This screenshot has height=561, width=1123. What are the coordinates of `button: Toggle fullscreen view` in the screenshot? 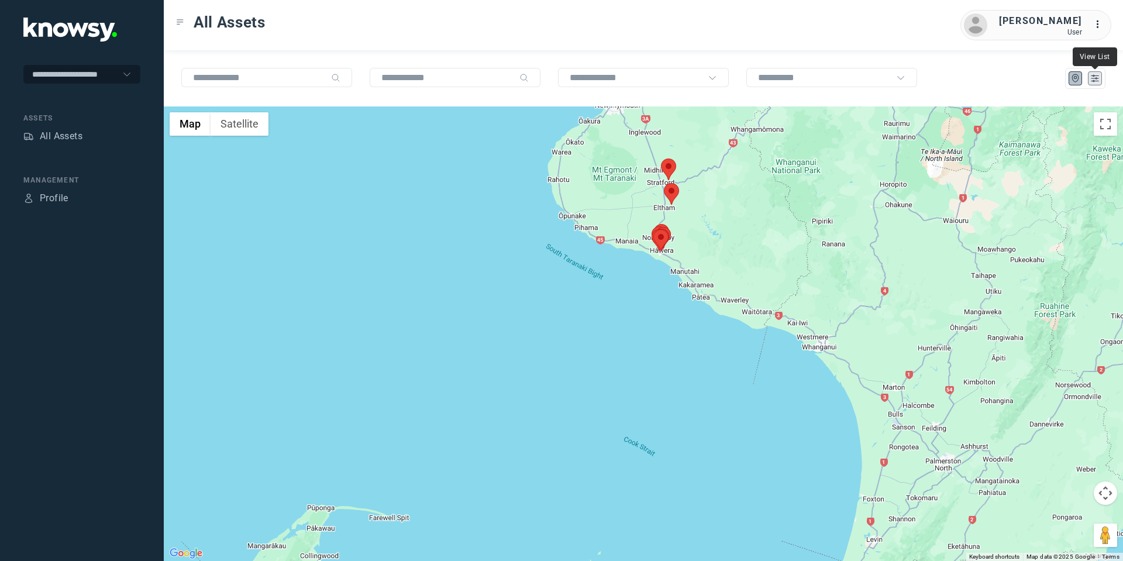 It's located at (1105, 124).